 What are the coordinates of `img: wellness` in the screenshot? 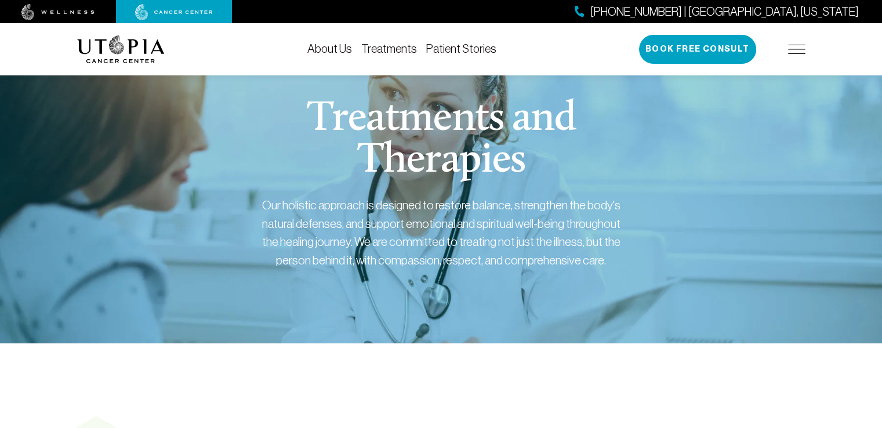 It's located at (58, 12).